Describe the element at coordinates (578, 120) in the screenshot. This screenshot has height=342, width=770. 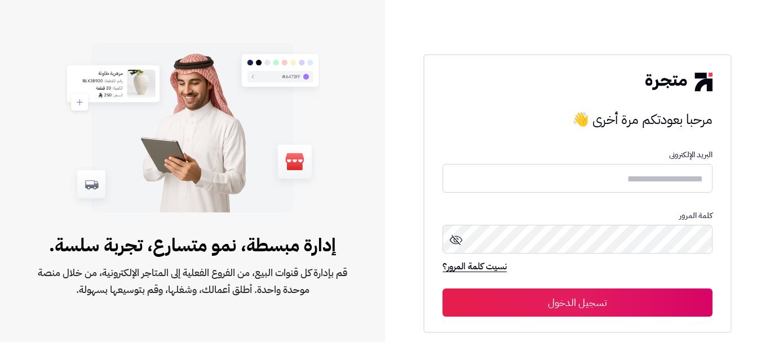
I see `h3: مرحبا بعودتكم مرة أخرى 👋` at that location.